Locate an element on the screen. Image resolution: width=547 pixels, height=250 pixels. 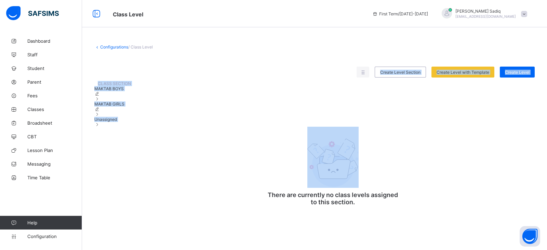
span: Parent is located at coordinates (55, 82).